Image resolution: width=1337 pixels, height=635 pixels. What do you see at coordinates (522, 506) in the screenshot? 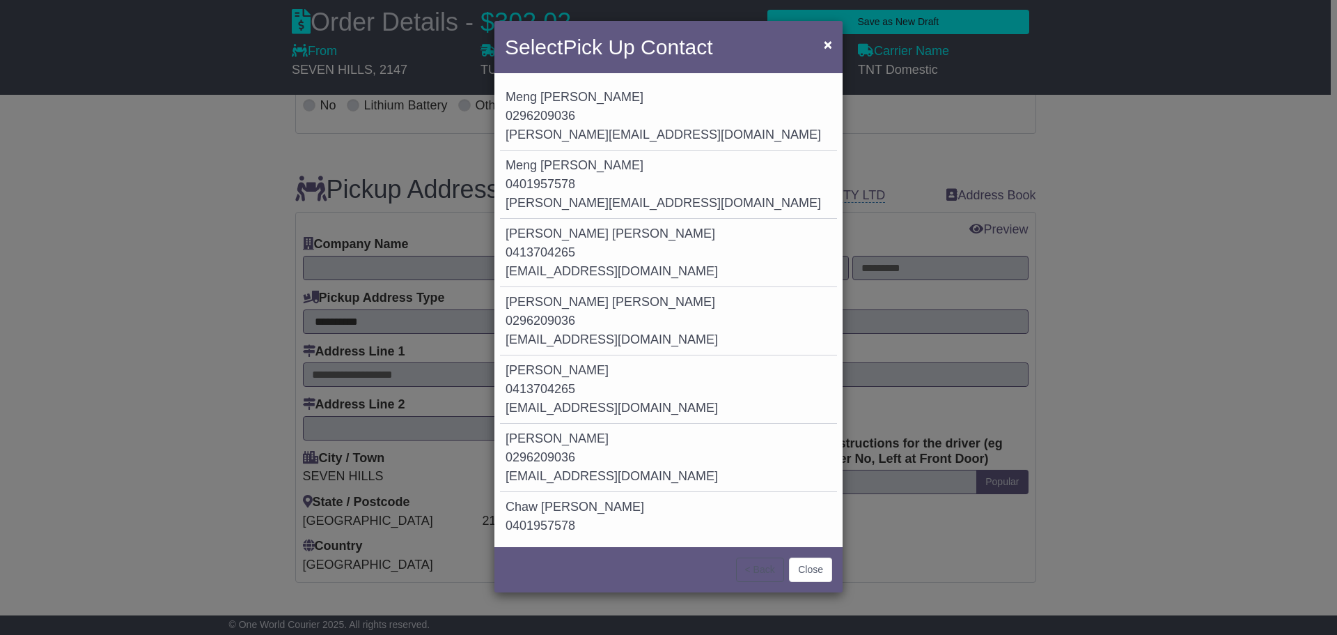
I see `span: Chaw` at bounding box center [522, 506].